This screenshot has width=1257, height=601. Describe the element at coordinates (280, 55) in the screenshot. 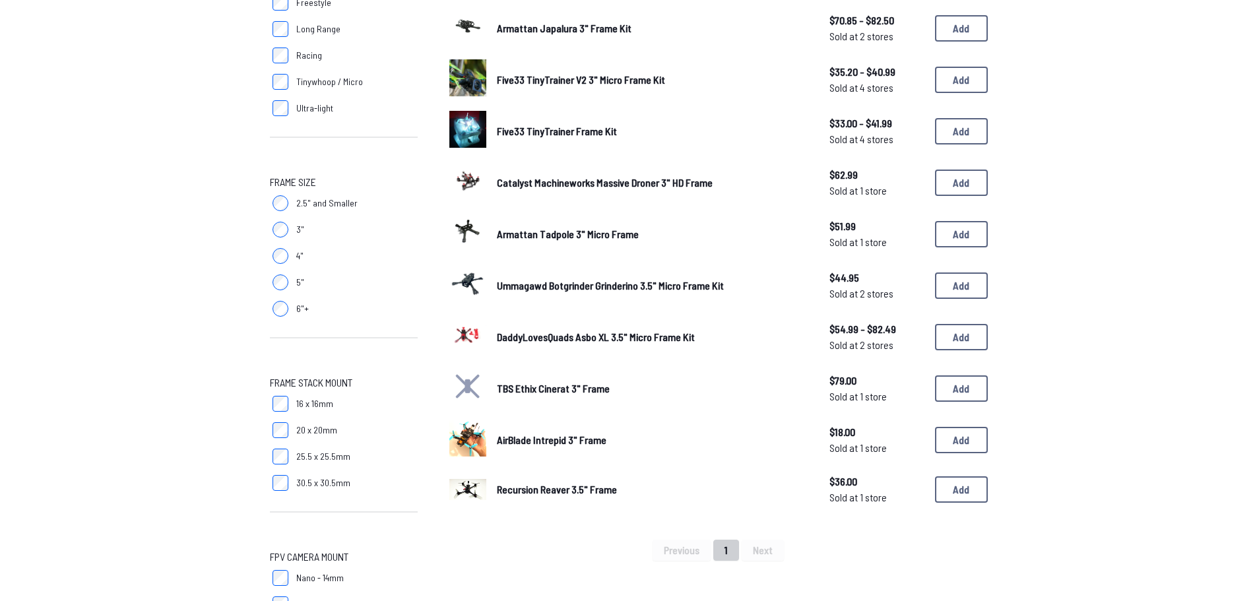

I see `input: Racing` at that location.